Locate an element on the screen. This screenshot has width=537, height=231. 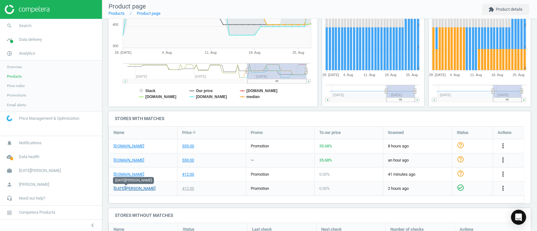
tspan: median is located at coordinates (253, 97).